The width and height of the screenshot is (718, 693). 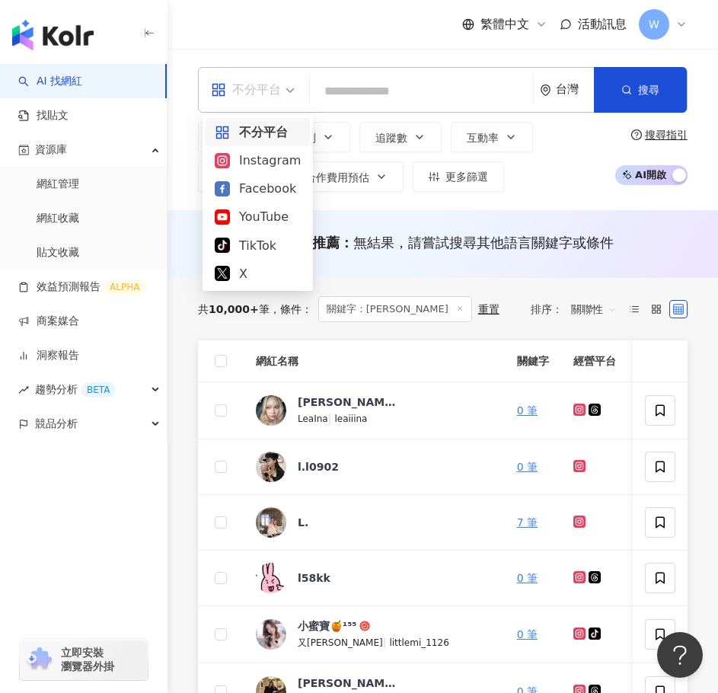 I want to click on span: 資源庫, so click(x=51, y=149).